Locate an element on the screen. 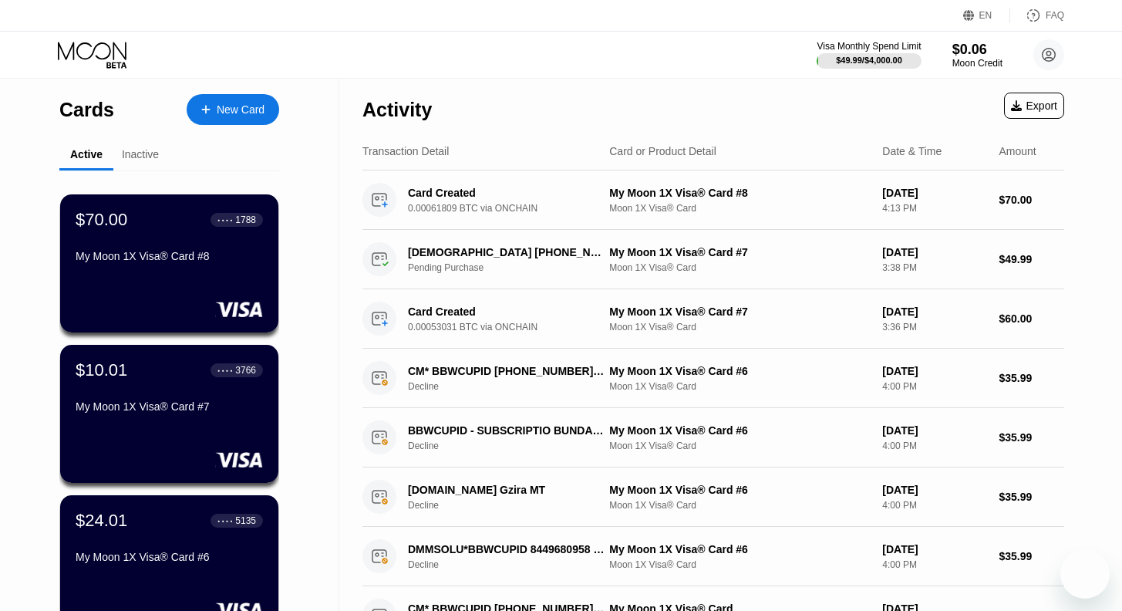  div: EN is located at coordinates (986, 15).